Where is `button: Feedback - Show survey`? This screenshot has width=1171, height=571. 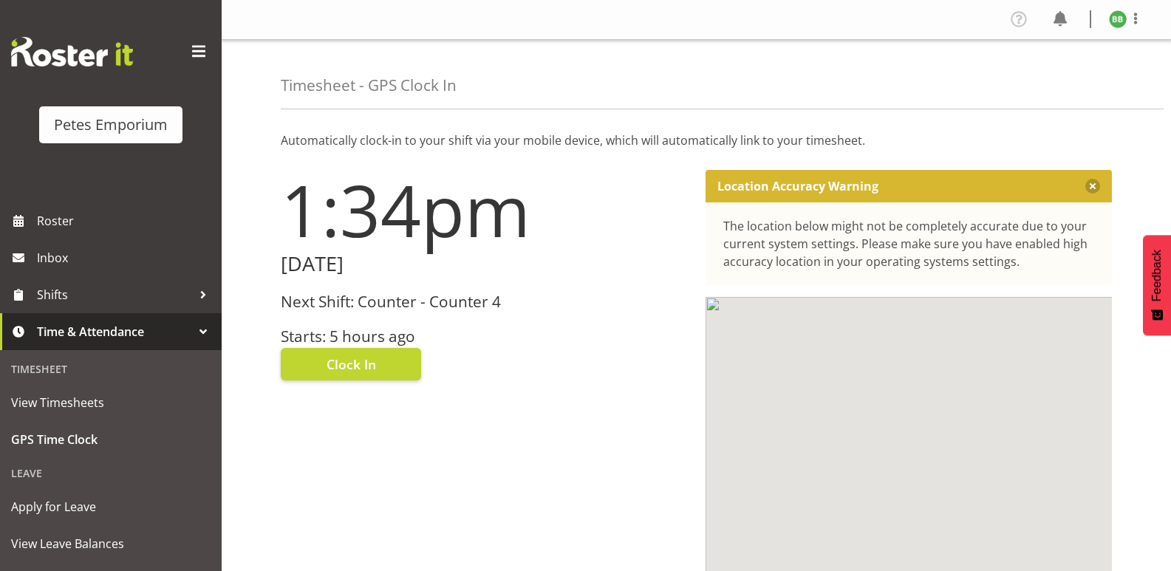 button: Feedback - Show survey is located at coordinates (1157, 285).